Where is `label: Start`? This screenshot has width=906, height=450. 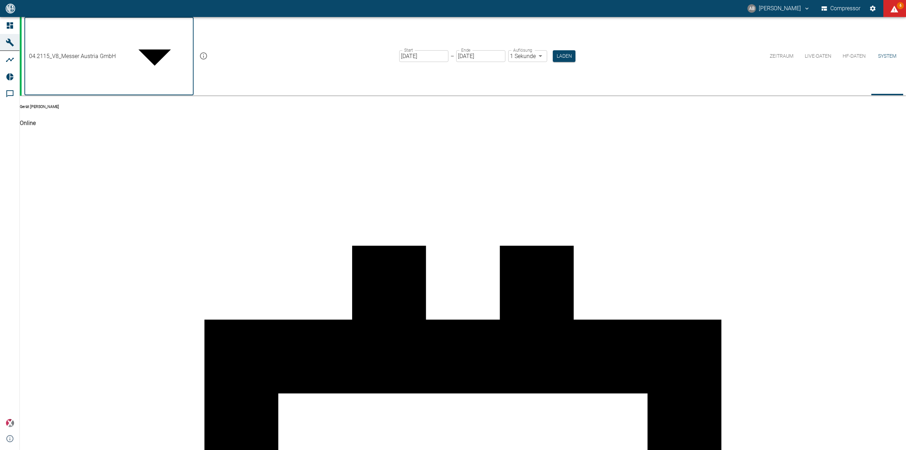
label: Start is located at coordinates (409, 50).